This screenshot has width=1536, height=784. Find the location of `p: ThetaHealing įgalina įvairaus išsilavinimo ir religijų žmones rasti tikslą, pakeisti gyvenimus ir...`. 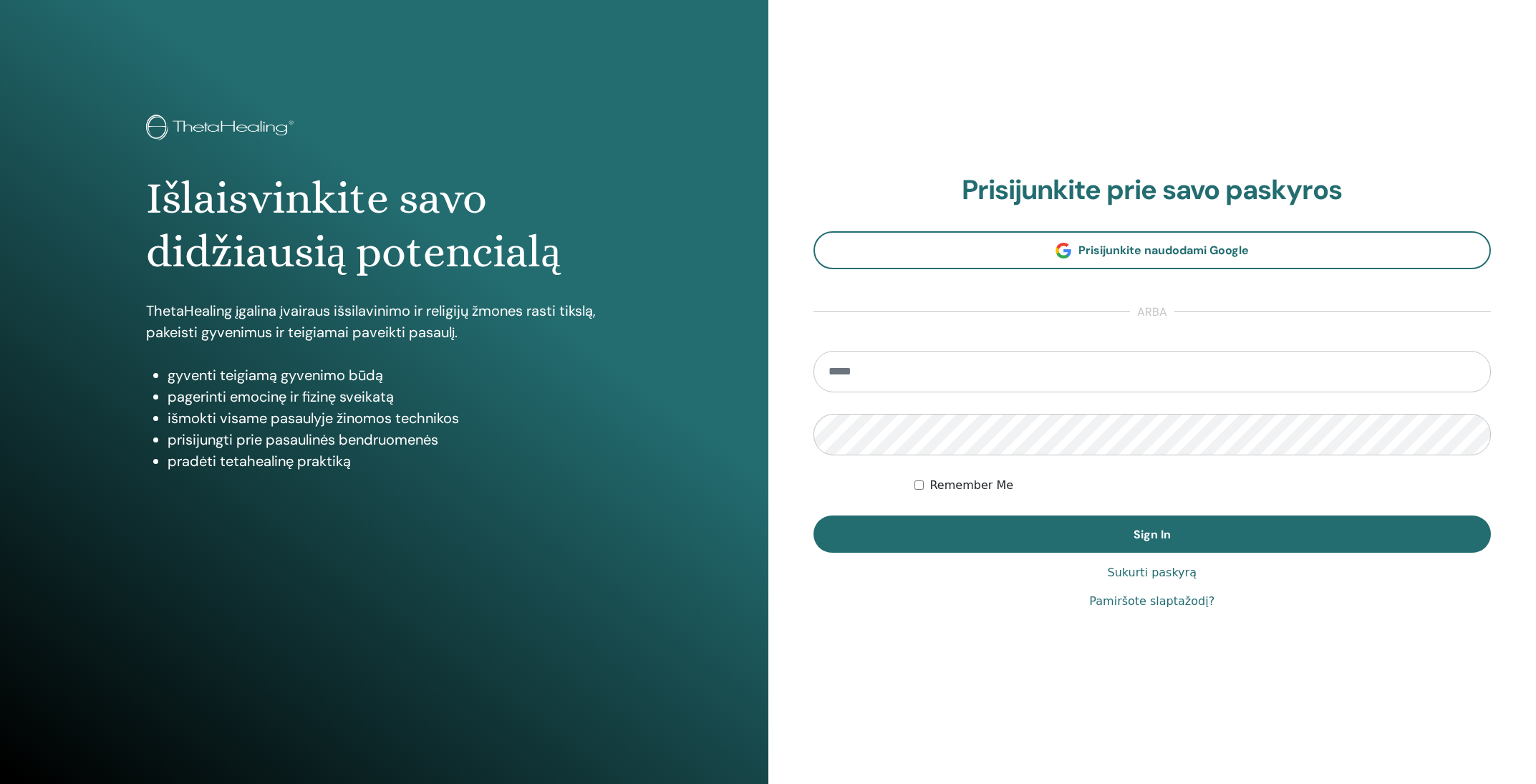

p: ThetaHealing įgalina įvairaus išsilavinimo ir religijų žmones rasti tikslą, pakeisti gyvenimus ir... is located at coordinates (384, 321).